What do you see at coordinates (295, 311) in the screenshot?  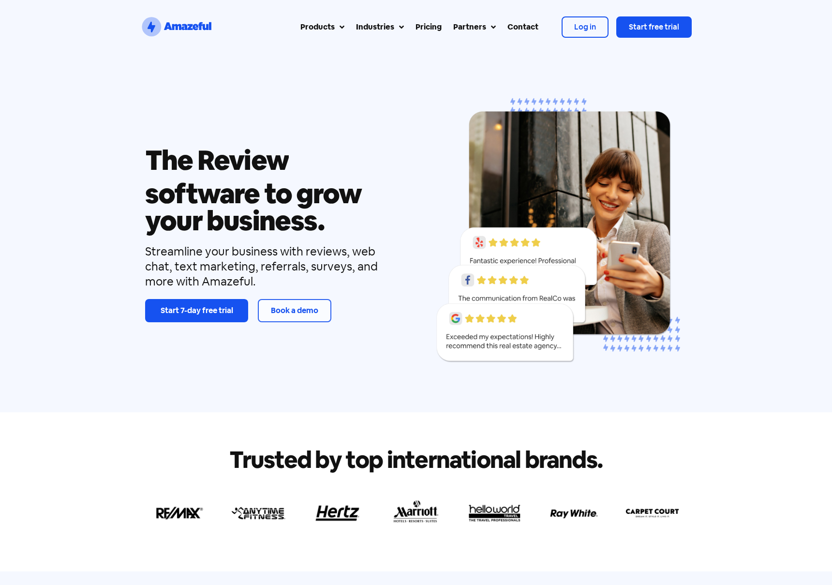 I see `a: Book a demo` at bounding box center [295, 311].